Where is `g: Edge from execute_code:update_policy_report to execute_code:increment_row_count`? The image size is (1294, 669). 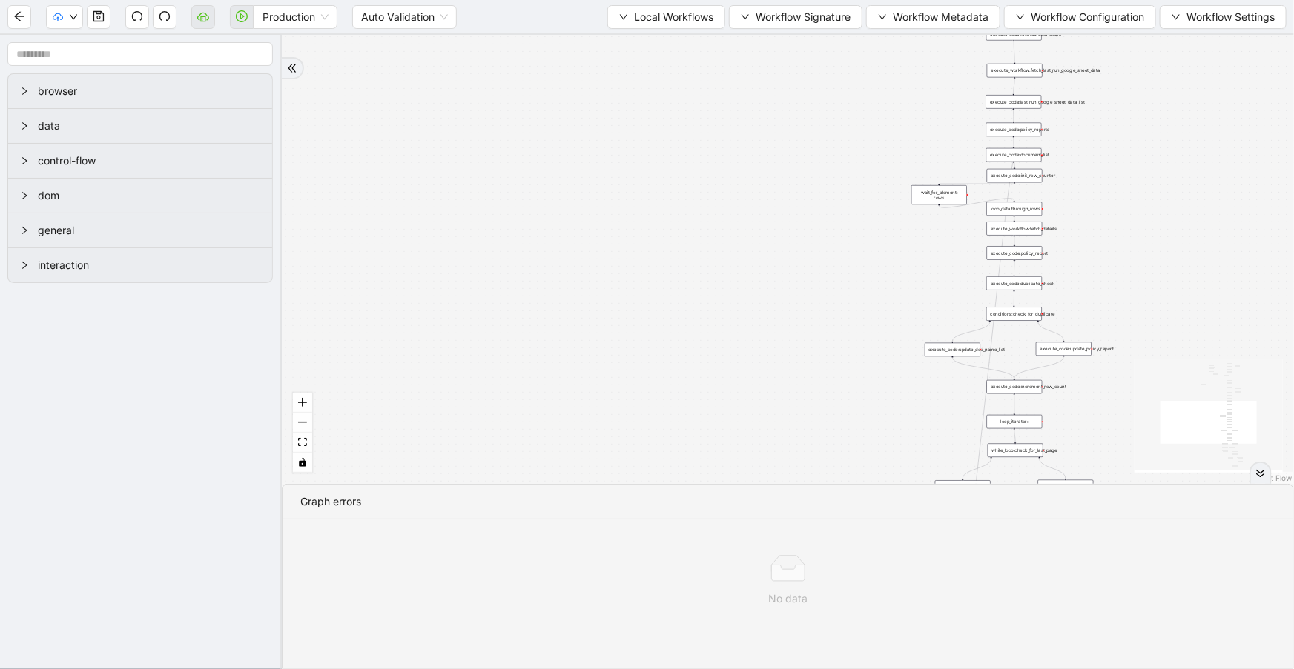 g: Edge from execute_code:update_policy_report to execute_code:increment_row_count is located at coordinates (1039, 368).